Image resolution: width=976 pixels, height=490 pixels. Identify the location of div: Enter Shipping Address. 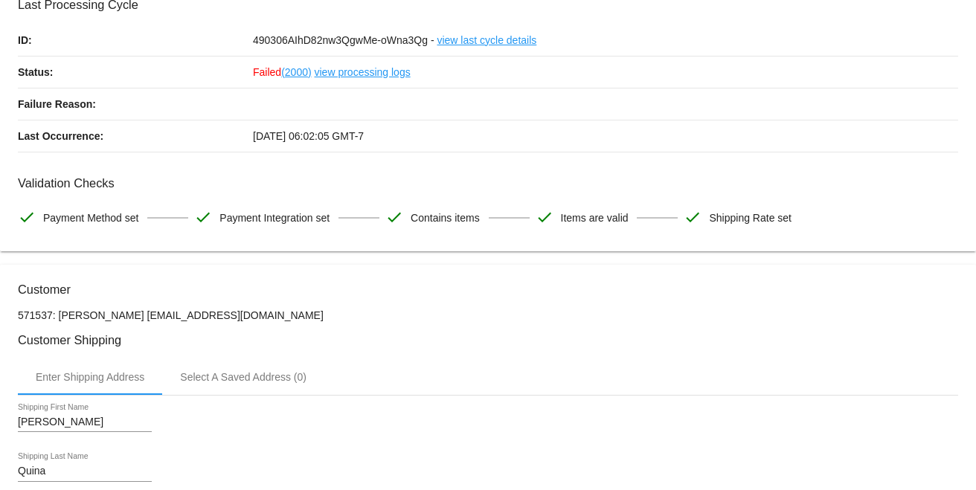
(90, 377).